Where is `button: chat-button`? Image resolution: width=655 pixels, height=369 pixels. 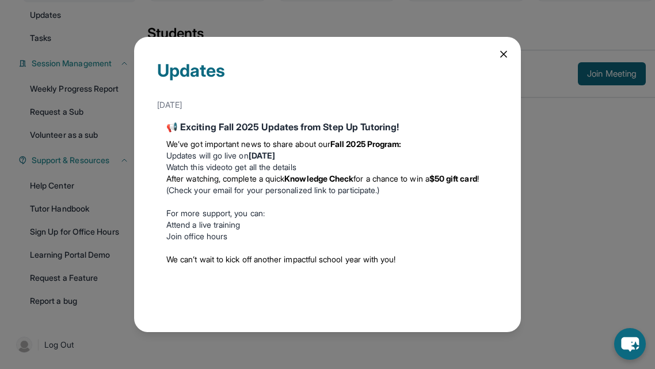
button: chat-button is located at coordinates (630, 343).